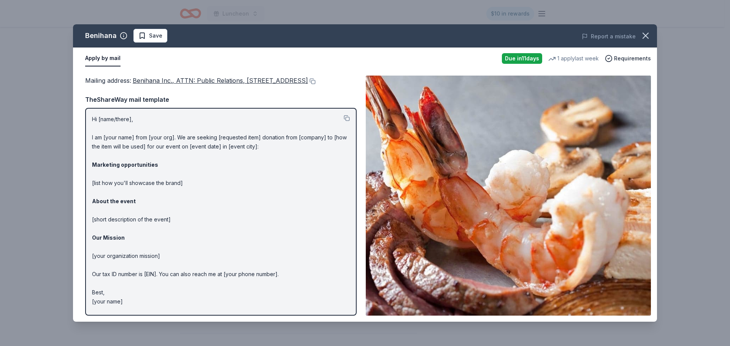 This screenshot has width=730, height=346. What do you see at coordinates (221, 81) in the screenshot?
I see `div: Mailing address :` at bounding box center [221, 81].